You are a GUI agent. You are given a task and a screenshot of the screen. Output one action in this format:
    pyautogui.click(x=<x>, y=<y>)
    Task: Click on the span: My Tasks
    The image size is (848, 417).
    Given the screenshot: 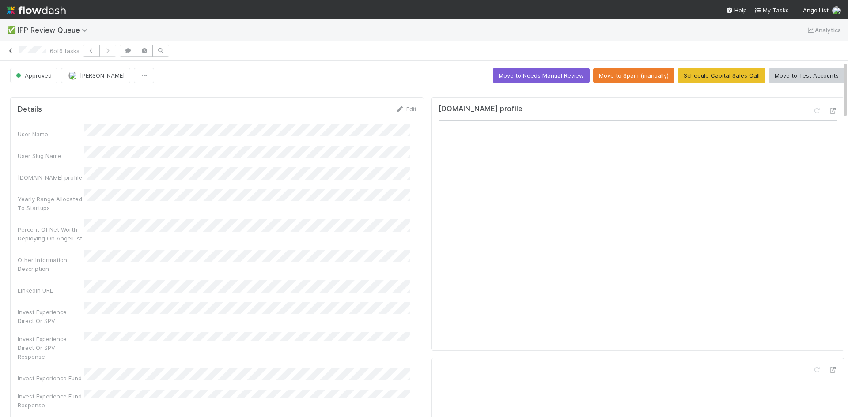 What is the action you would take?
    pyautogui.click(x=771, y=10)
    